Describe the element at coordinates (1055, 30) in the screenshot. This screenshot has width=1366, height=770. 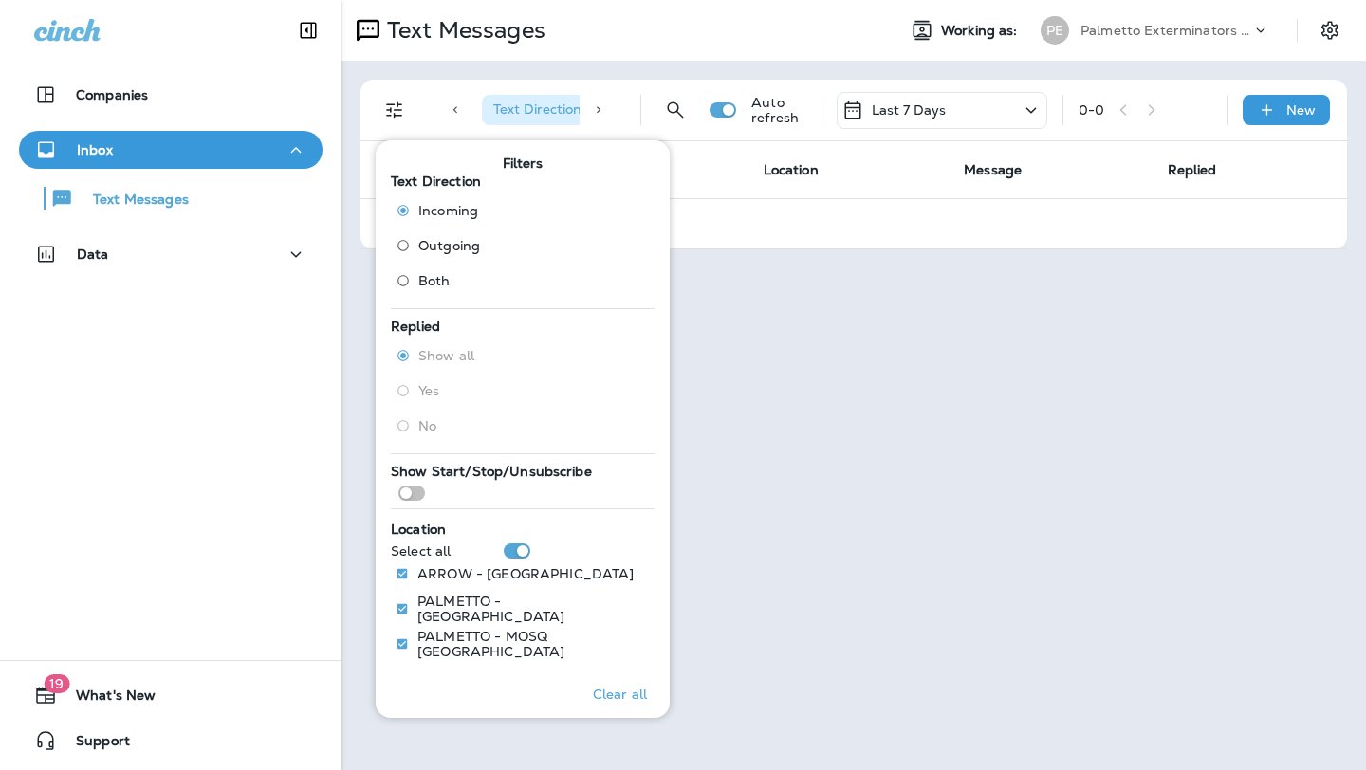
I see `div: PE` at that location.